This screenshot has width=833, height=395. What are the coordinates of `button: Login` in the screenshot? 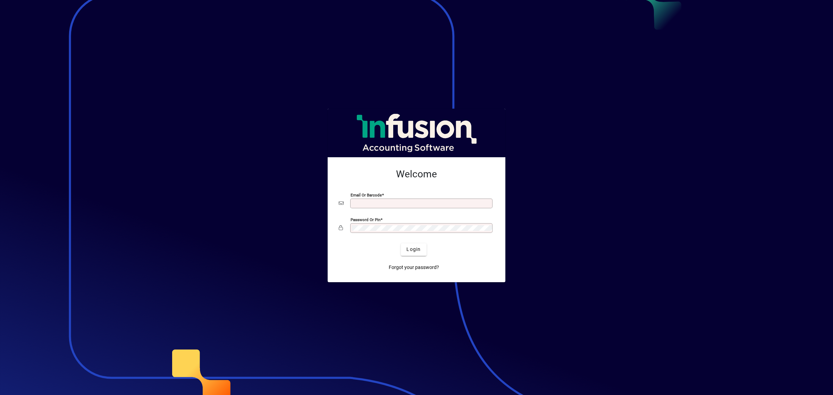 It's located at (413, 249).